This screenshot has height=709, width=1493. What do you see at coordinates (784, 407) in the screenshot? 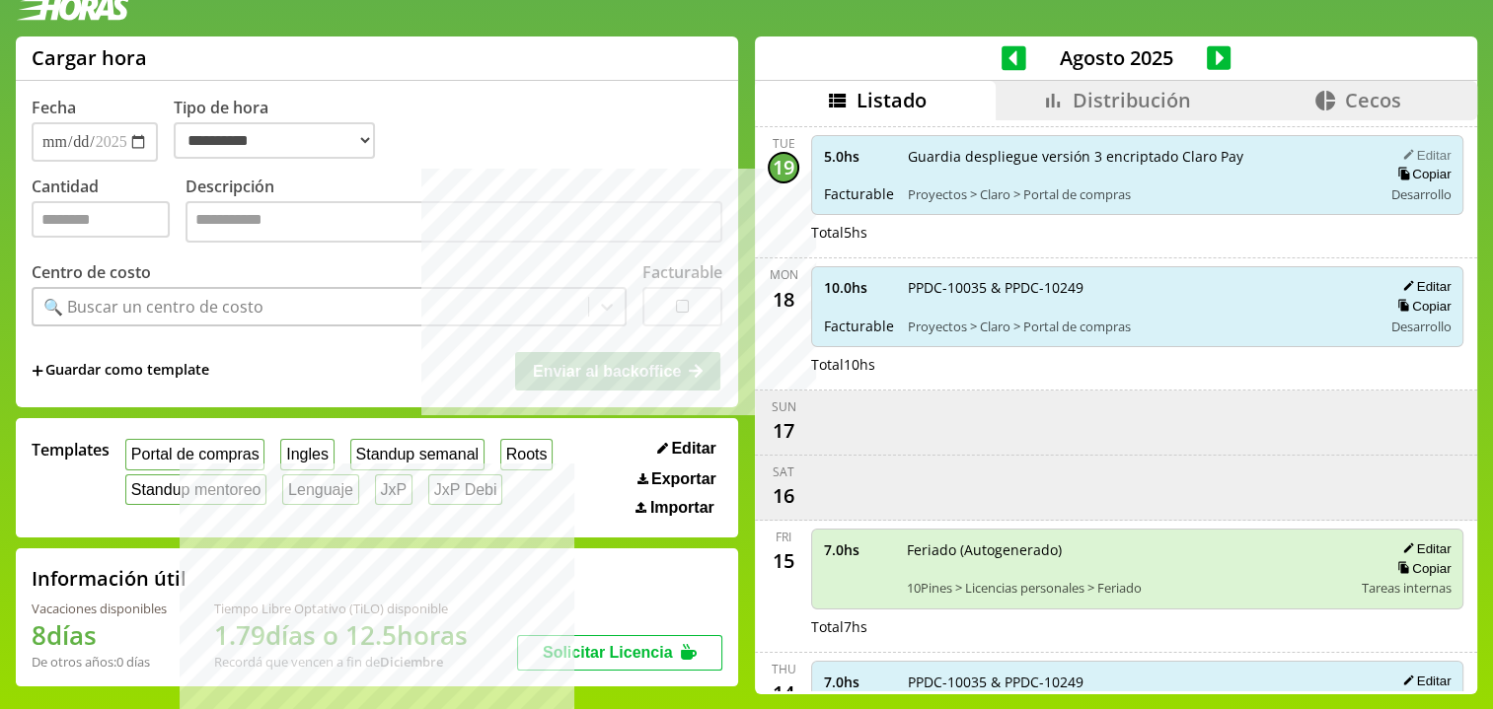
I see `div: Sun` at bounding box center [784, 407].